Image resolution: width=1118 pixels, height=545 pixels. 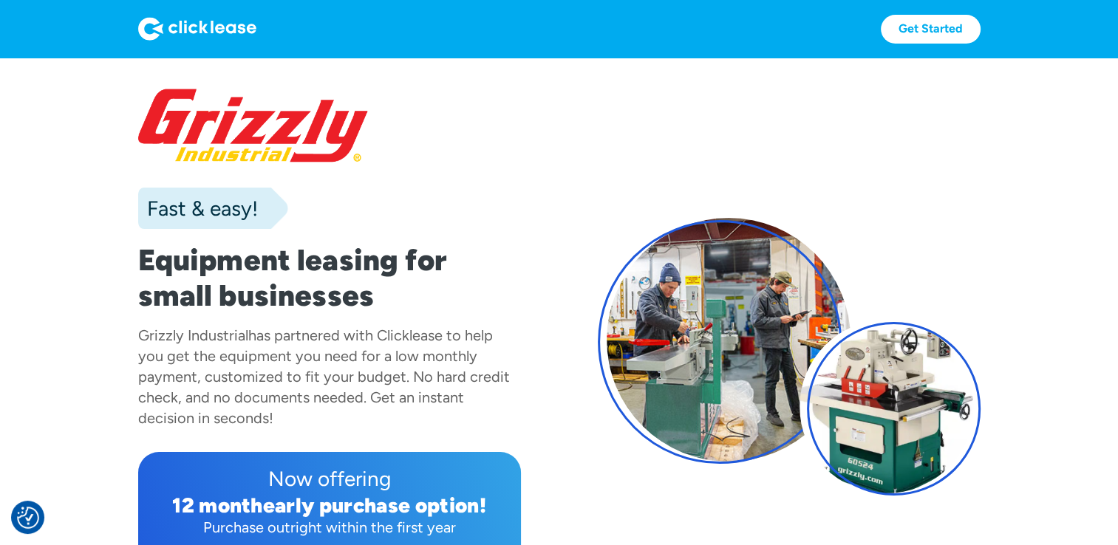 I want to click on div: Fast & easy!, so click(x=198, y=208).